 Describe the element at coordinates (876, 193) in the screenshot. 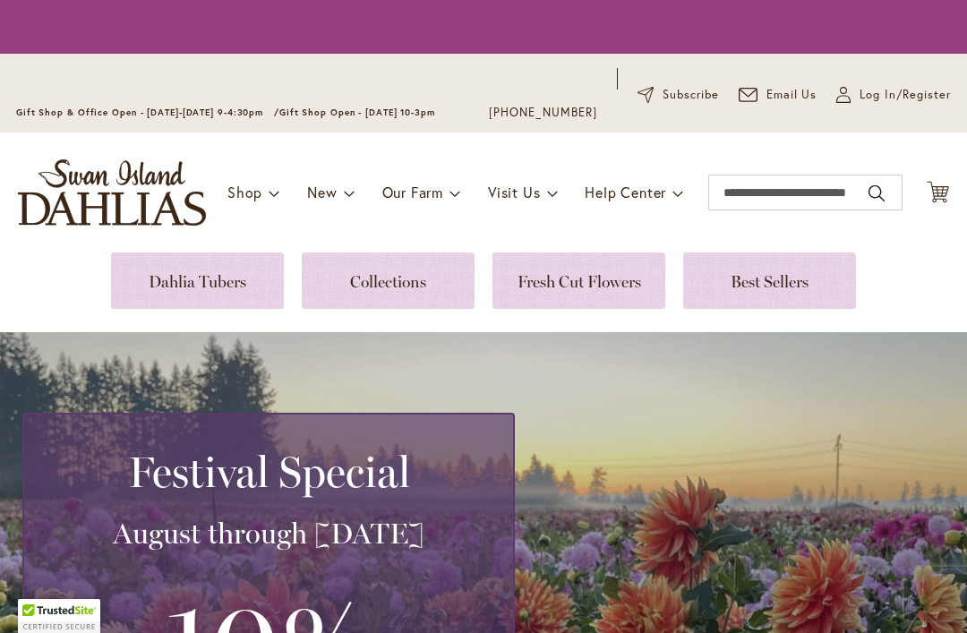

I see `button: Search` at that location.